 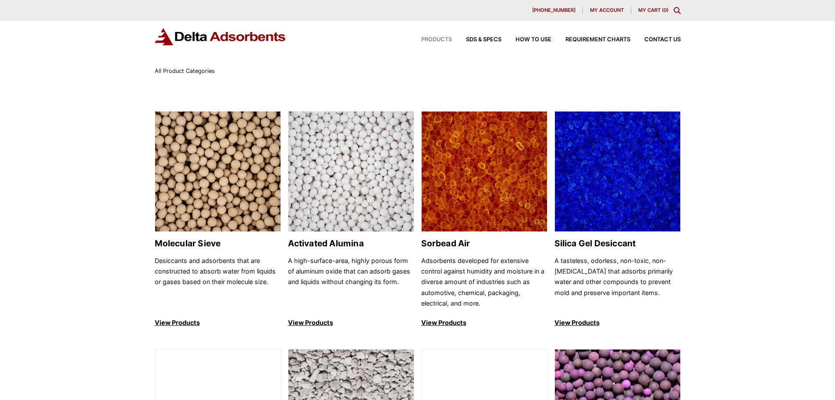 I want to click on a: Sorbead Air Sorbead Air Adsorbents developed for extensive control against humidity and moisture ..., so click(x=485, y=219).